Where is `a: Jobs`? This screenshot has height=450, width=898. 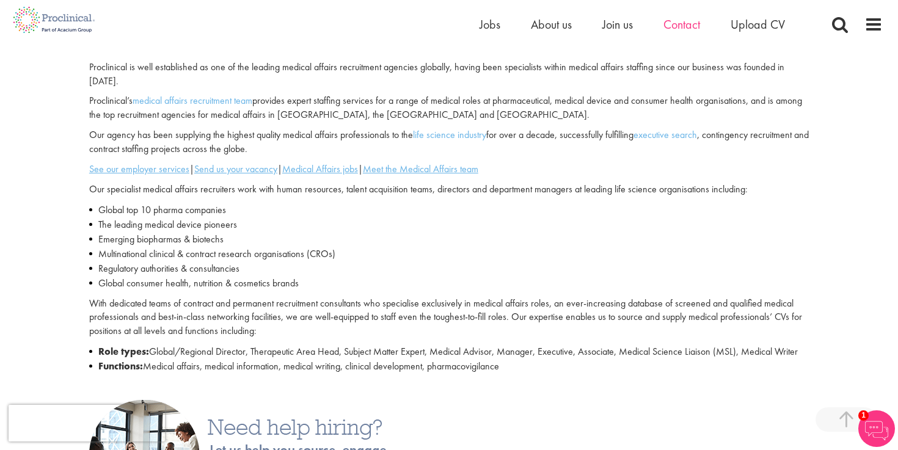
a: Jobs is located at coordinates (490, 24).